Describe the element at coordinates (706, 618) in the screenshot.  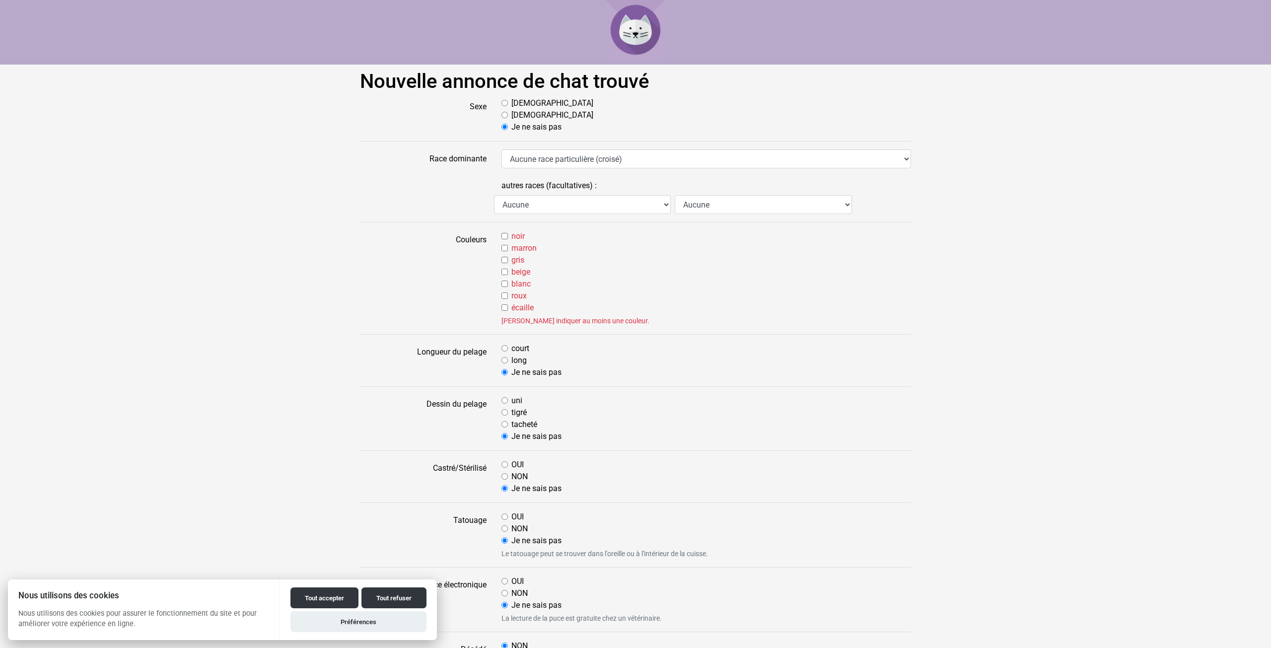
I see `small: La lecture de la puce est gratuite chez un vétérinaire.` at that location.